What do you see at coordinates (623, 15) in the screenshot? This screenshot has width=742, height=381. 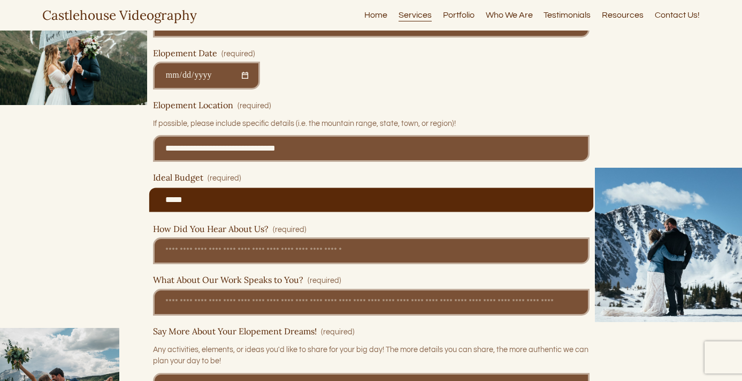 I see `a: Resources` at bounding box center [623, 15].